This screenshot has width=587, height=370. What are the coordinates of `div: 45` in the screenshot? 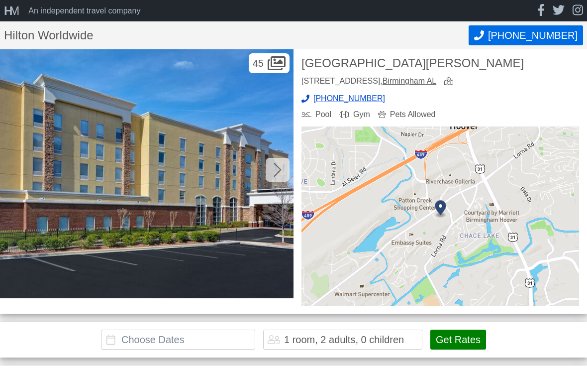 It's located at (269, 63).